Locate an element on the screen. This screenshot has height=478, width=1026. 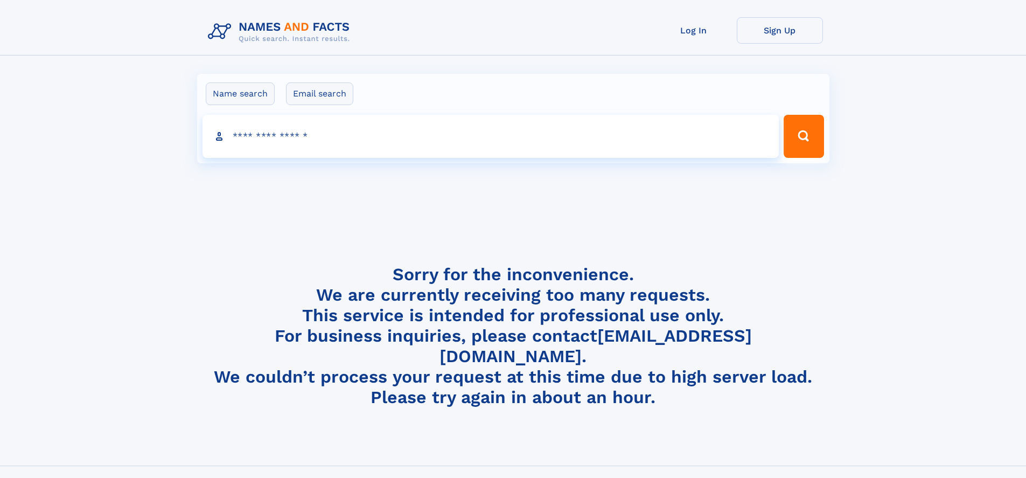
button: Search Button is located at coordinates (803, 136).